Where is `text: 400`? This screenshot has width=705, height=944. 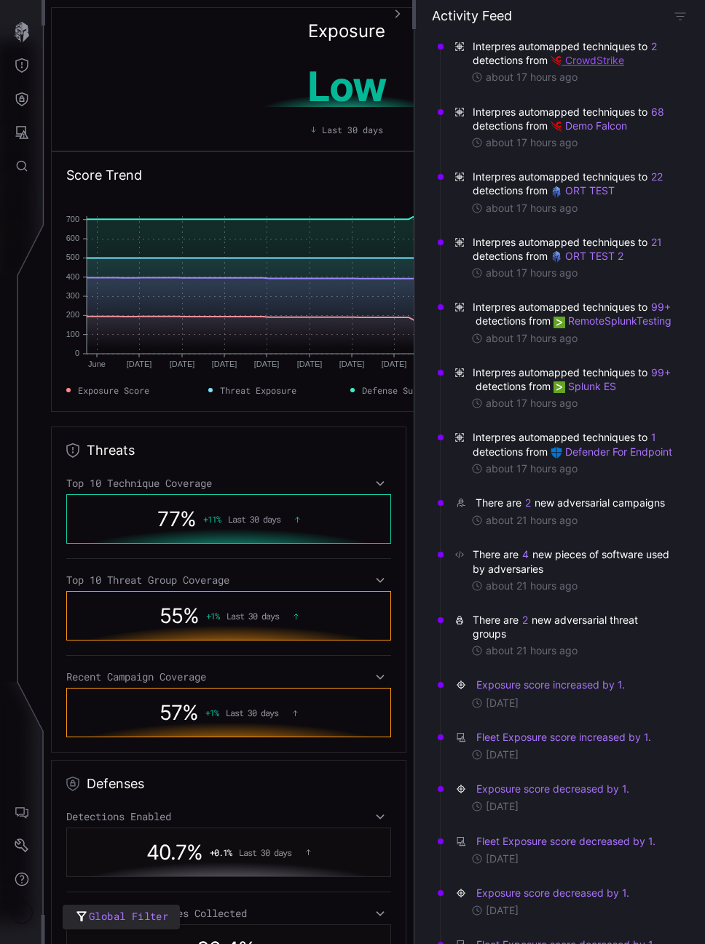 text: 400 is located at coordinates (73, 277).